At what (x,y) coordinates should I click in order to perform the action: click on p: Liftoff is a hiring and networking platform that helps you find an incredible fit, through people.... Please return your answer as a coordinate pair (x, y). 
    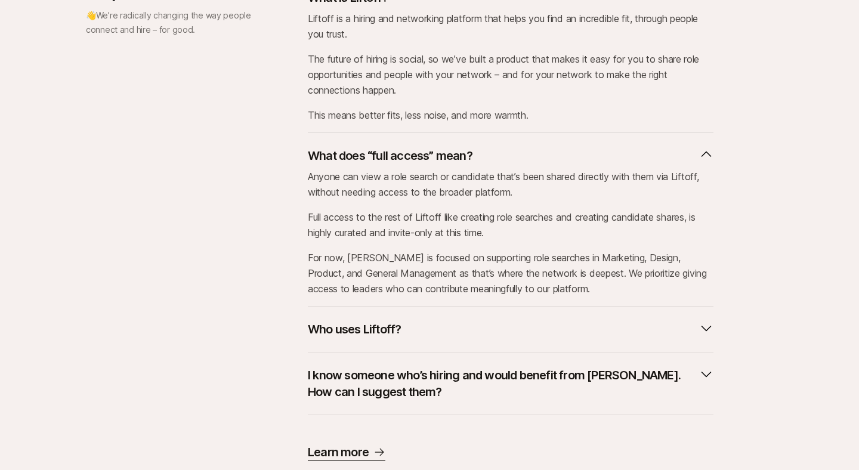
    Looking at the image, I should click on (511, 26).